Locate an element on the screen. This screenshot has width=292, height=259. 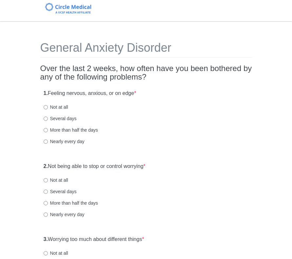
strong: 2. is located at coordinates (46, 166).